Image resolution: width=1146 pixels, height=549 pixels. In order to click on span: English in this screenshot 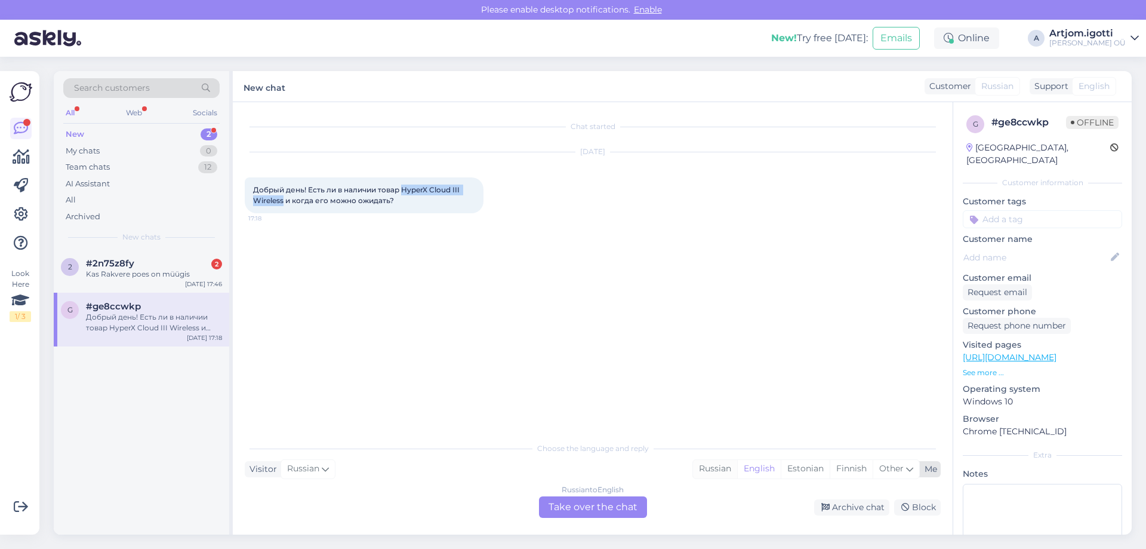, I will do `click(1094, 86)`.